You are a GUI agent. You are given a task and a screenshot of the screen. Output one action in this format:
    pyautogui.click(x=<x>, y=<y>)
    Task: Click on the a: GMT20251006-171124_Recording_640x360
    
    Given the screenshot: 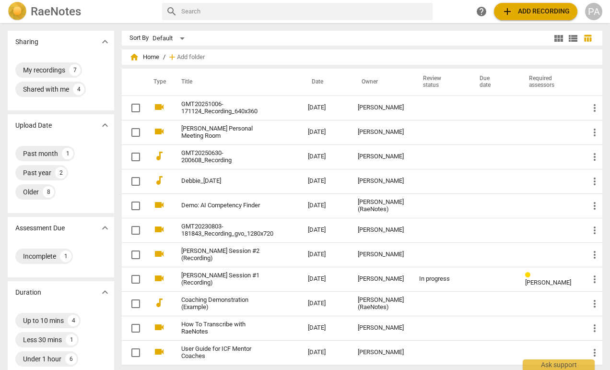 What is the action you would take?
    pyautogui.click(x=227, y=108)
    